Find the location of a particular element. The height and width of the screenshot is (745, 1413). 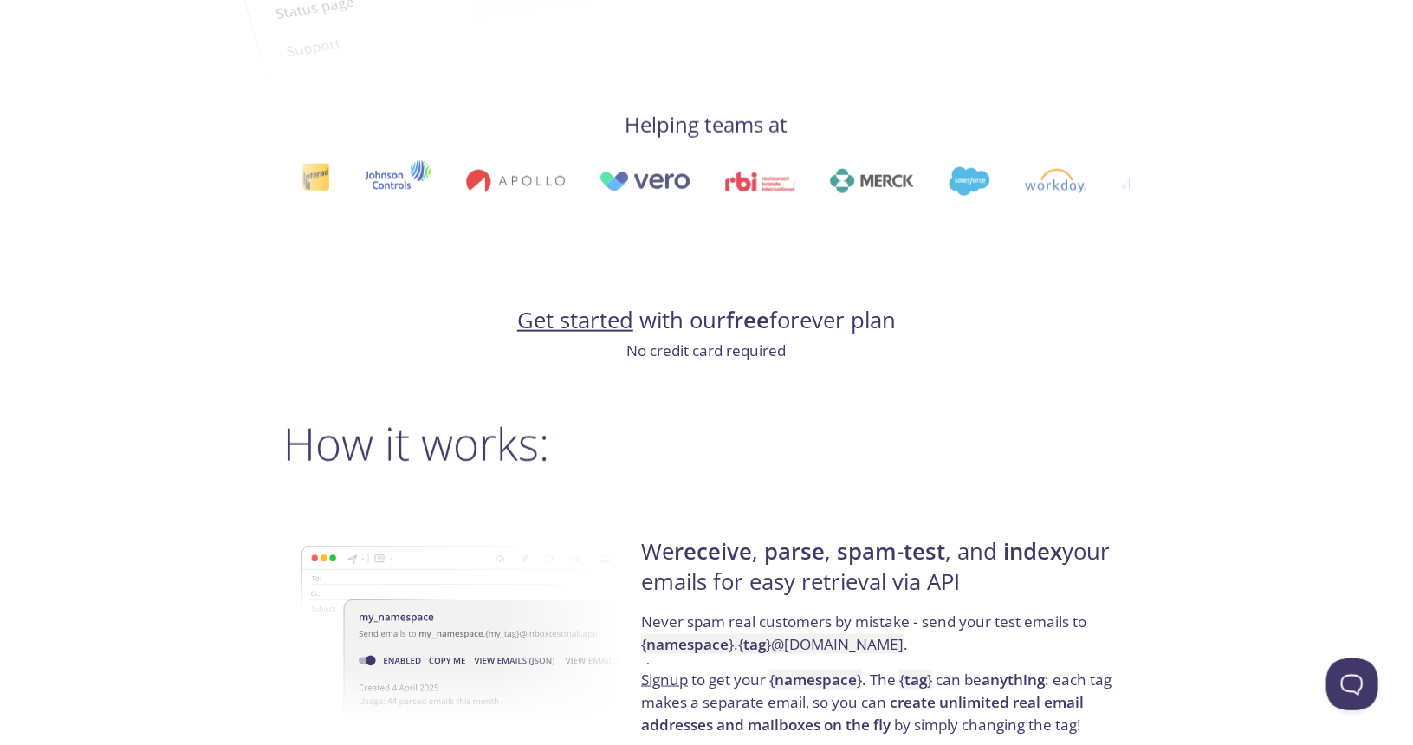

a: Get started is located at coordinates (575, 320).